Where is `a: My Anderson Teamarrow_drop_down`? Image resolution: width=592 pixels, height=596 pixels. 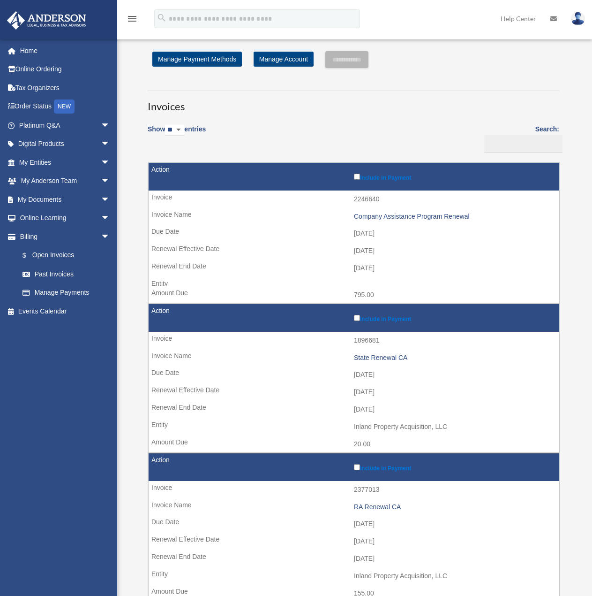
a: My Anderson Teamarrow_drop_down is located at coordinates (65, 181).